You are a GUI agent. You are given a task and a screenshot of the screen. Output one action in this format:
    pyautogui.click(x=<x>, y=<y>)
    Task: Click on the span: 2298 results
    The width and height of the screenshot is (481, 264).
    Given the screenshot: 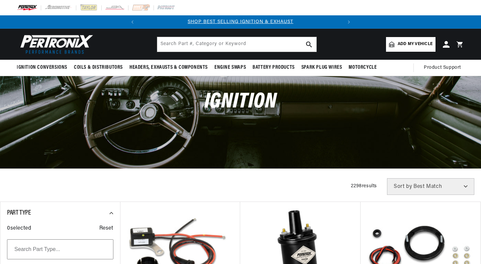 What is the action you would take?
    pyautogui.click(x=364, y=186)
    